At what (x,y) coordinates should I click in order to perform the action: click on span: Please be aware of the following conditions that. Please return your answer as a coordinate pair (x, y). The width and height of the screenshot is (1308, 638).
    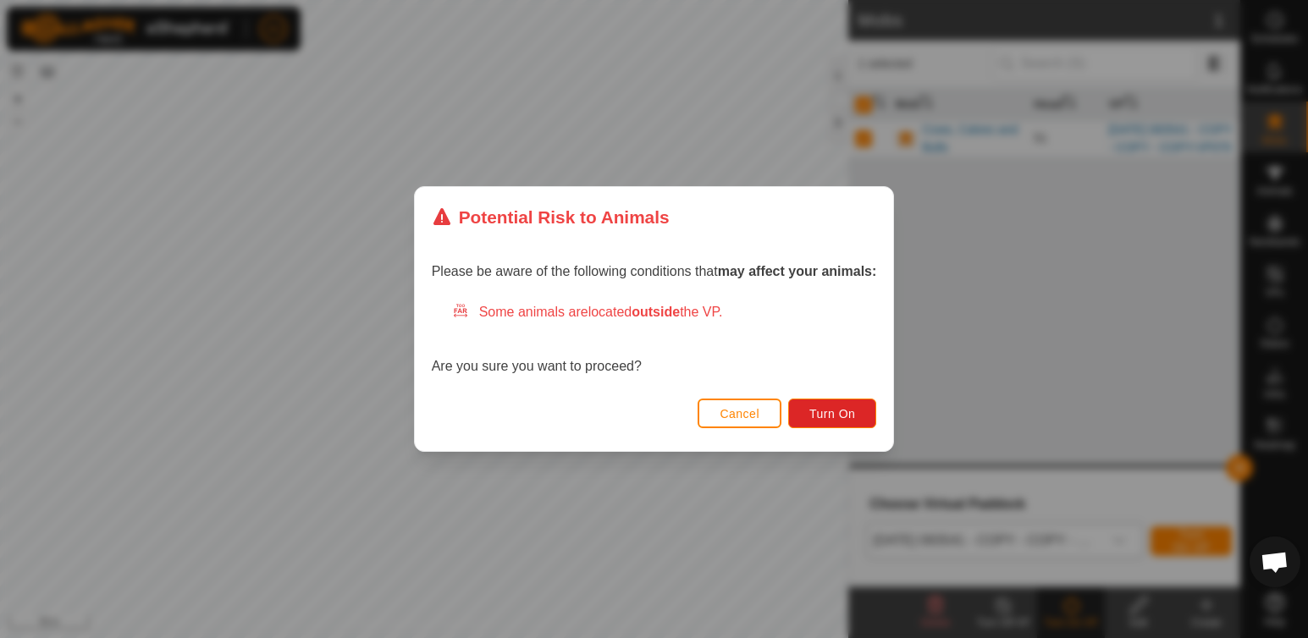
    Looking at the image, I should click on (654, 271).